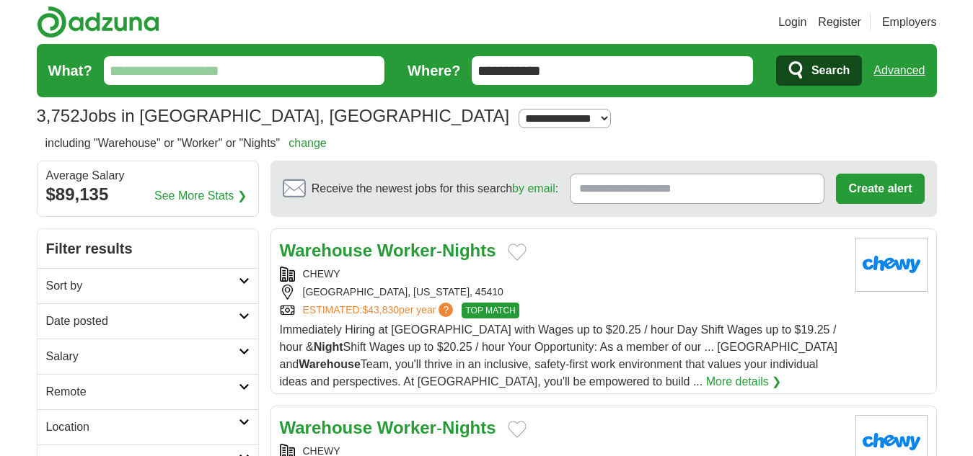 This screenshot has height=456, width=973. What do you see at coordinates (328, 347) in the screenshot?
I see `strong: Night` at bounding box center [328, 347].